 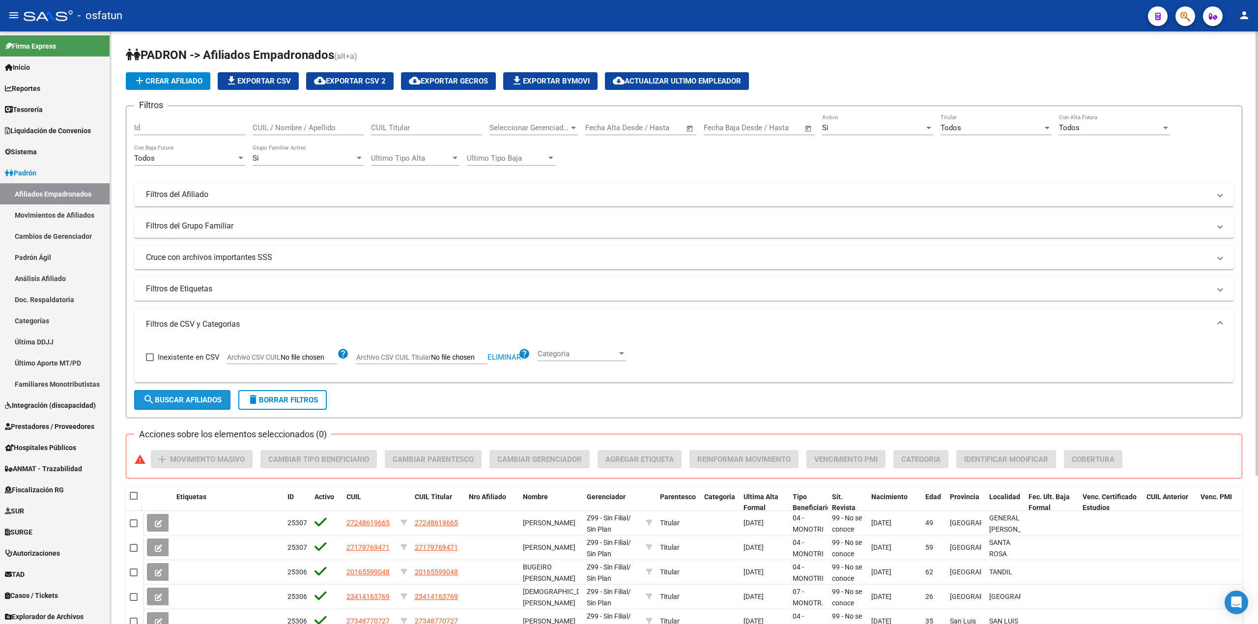 What do you see at coordinates (228, 503) in the screenshot?
I see `datatable-header-cell: Etiquetas` at bounding box center [228, 503].